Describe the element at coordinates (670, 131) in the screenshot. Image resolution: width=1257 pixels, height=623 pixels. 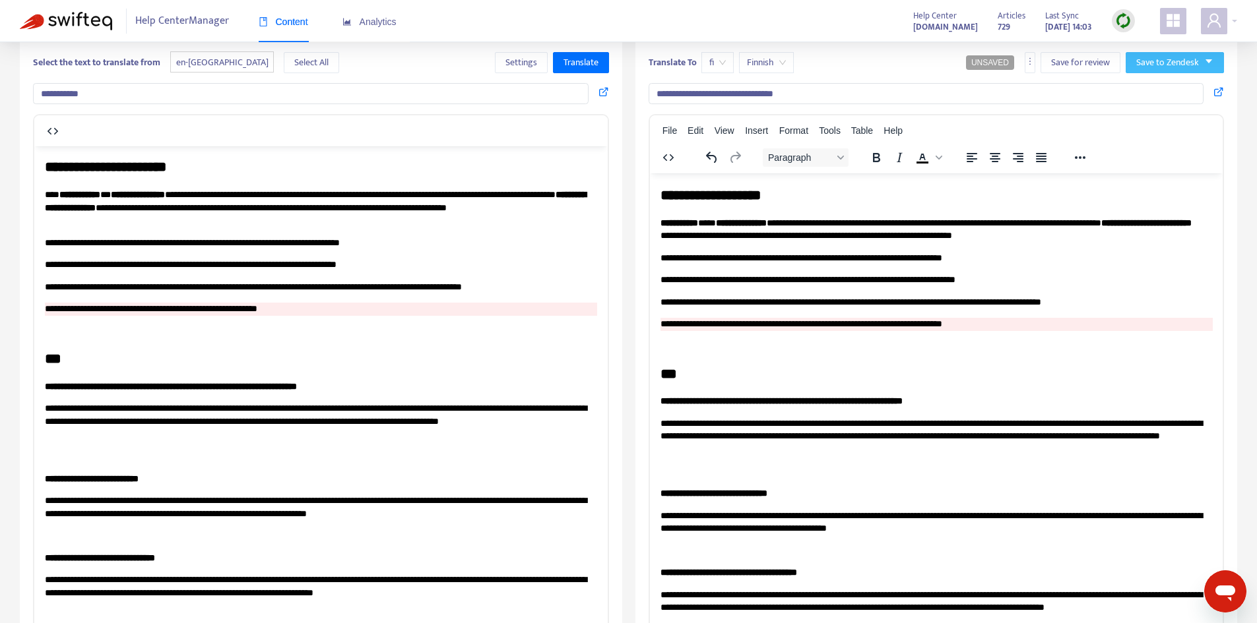
I see `span: File` at that location.